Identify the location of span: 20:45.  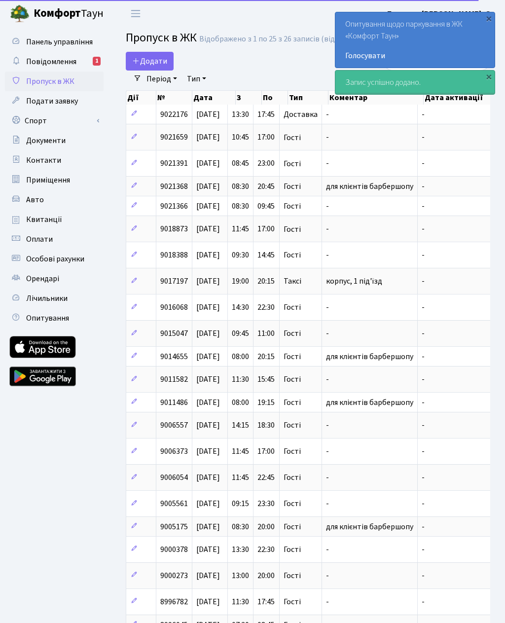
(266, 186).